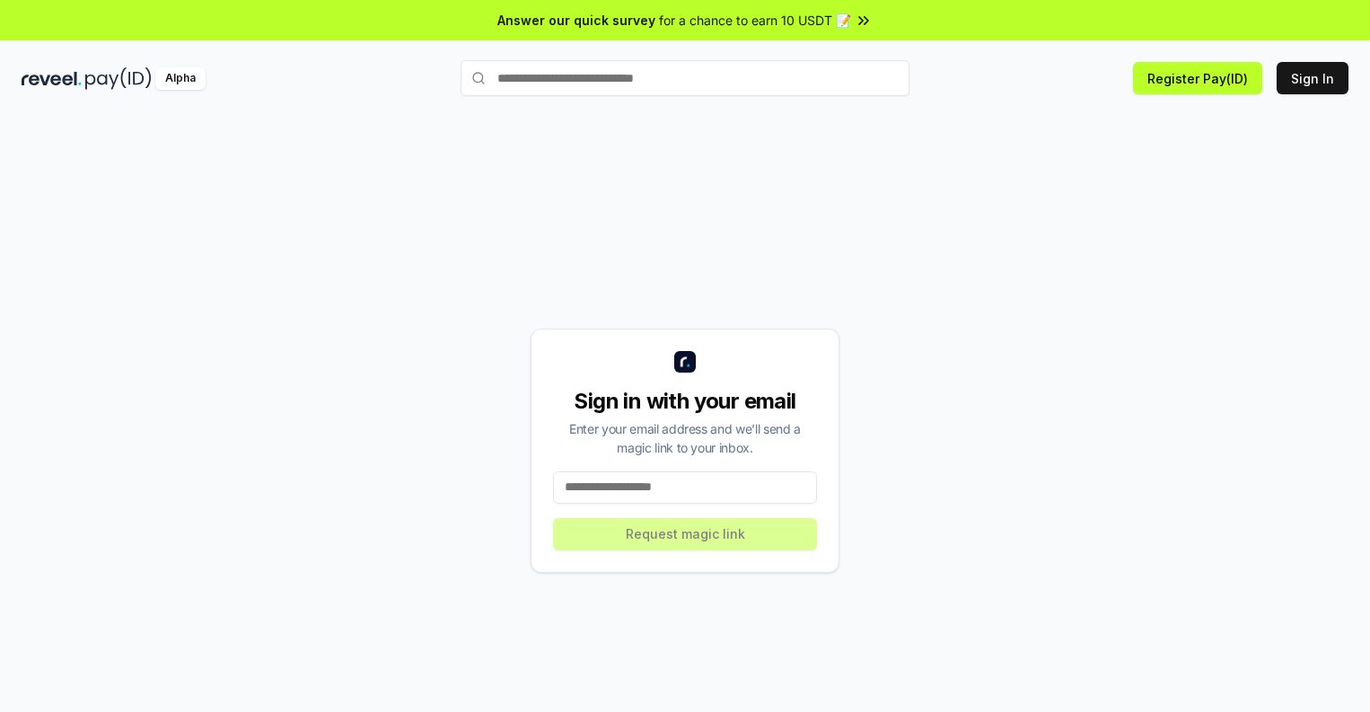 The width and height of the screenshot is (1370, 712). What do you see at coordinates (755, 20) in the screenshot?
I see `span: for a chance to earn 10 USDT 📝` at bounding box center [755, 20].